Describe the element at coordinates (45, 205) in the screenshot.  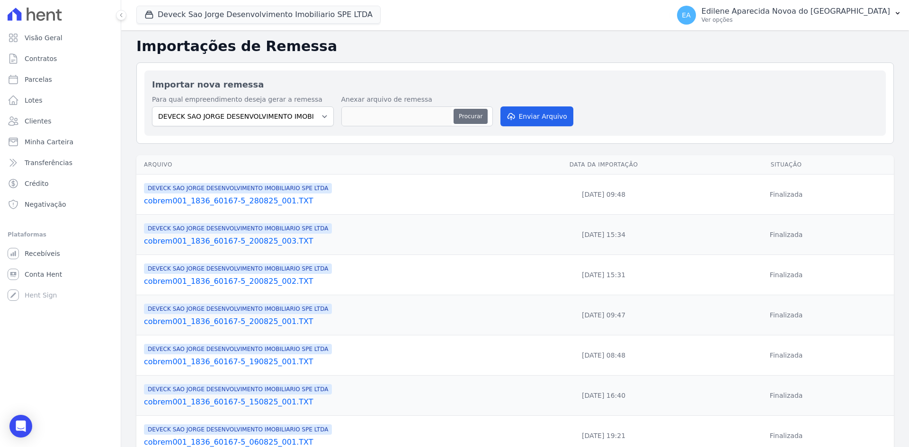
I see `span: Negativação` at that location.